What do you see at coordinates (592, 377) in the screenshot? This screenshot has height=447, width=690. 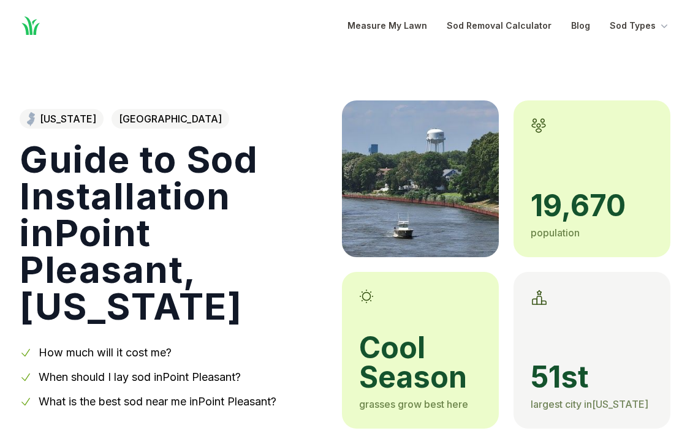 I see `span: 51st` at bounding box center [592, 377].